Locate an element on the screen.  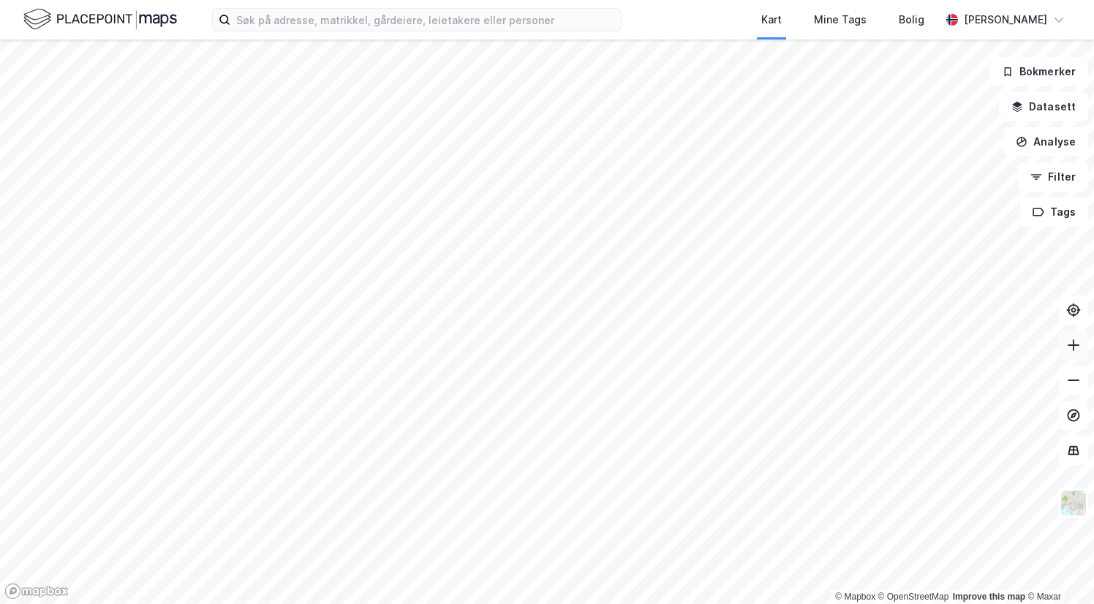
button: Analyse is located at coordinates (1046, 142).